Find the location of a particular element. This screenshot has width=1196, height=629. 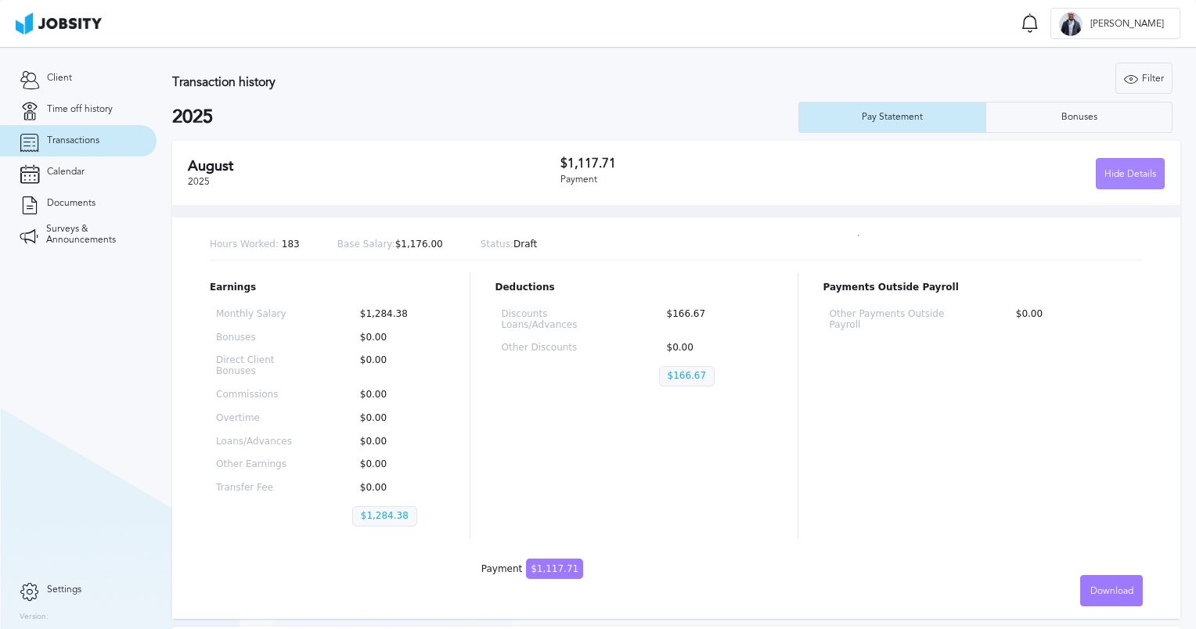

span: Hours Worked: is located at coordinates (244, 244).